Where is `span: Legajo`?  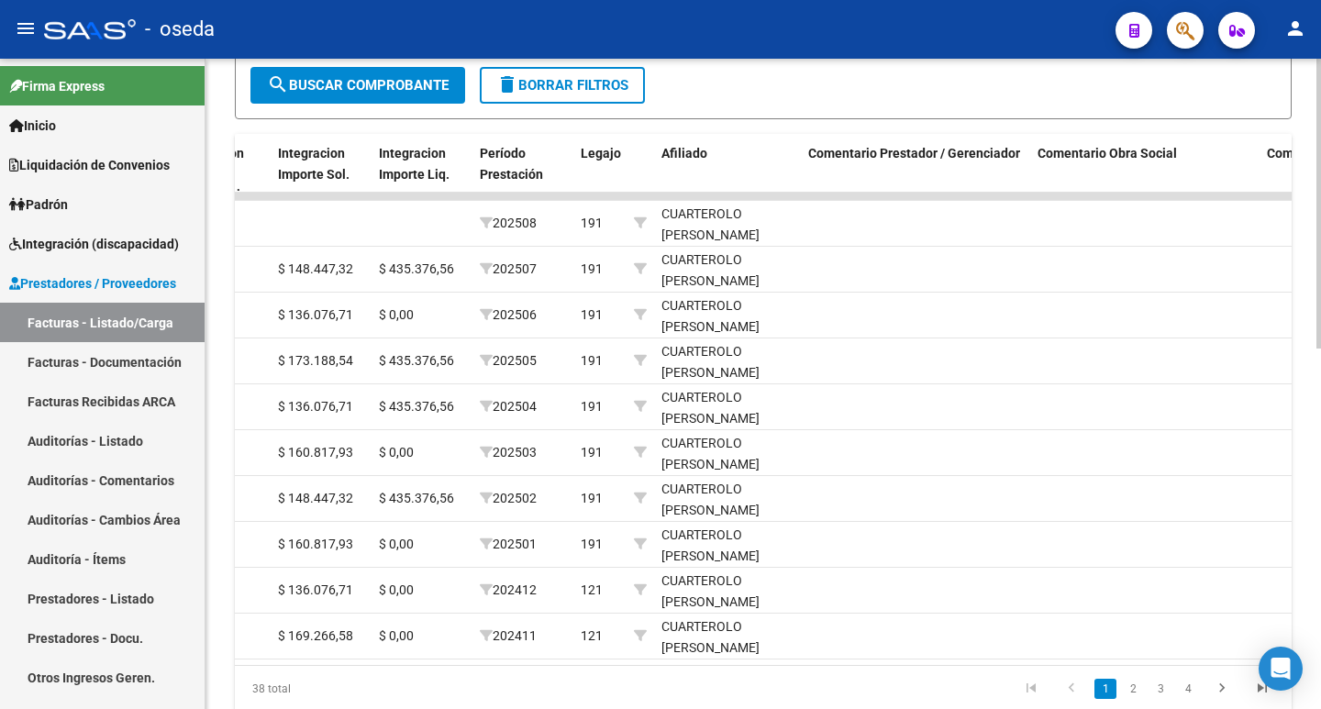 span: Legajo is located at coordinates (601, 153).